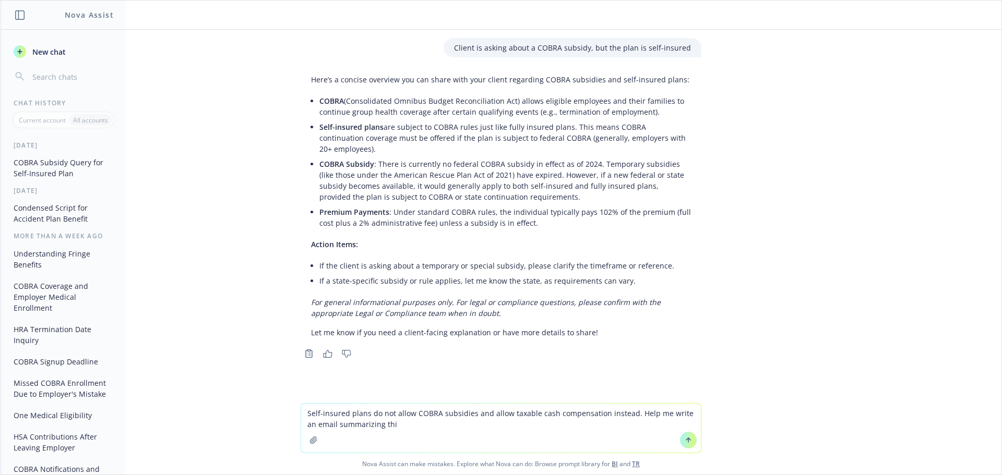  What do you see at coordinates (71, 77) in the screenshot?
I see `input: Search chats` at bounding box center [71, 77].